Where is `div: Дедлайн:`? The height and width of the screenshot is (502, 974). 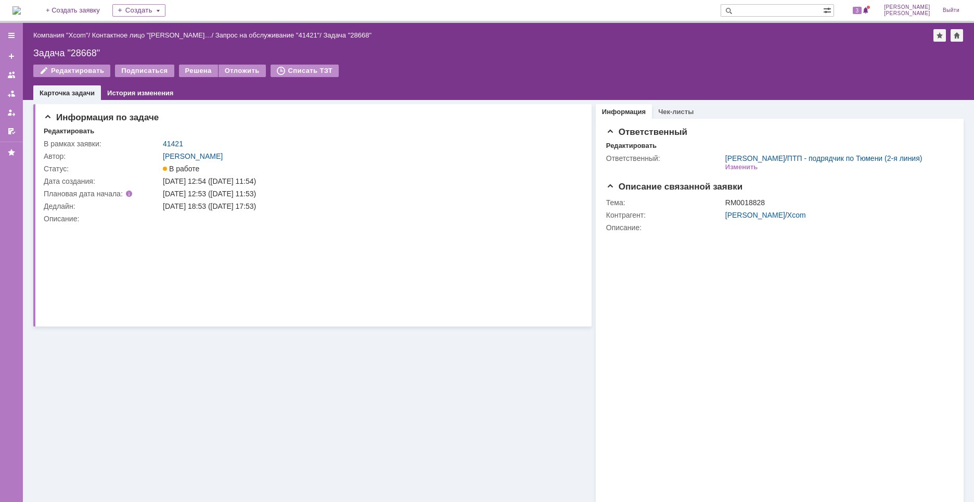 div: Дедлайн: is located at coordinates (102, 206).